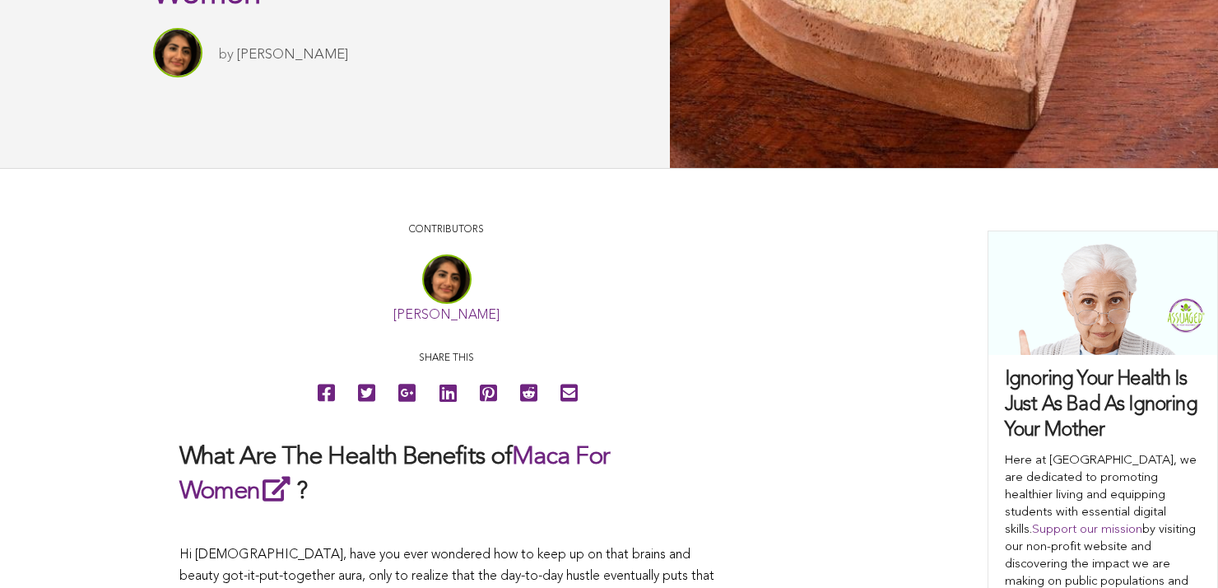 This screenshot has width=1218, height=588. Describe the element at coordinates (1177, 548) in the screenshot. I see `div: Chat Widget` at that location.